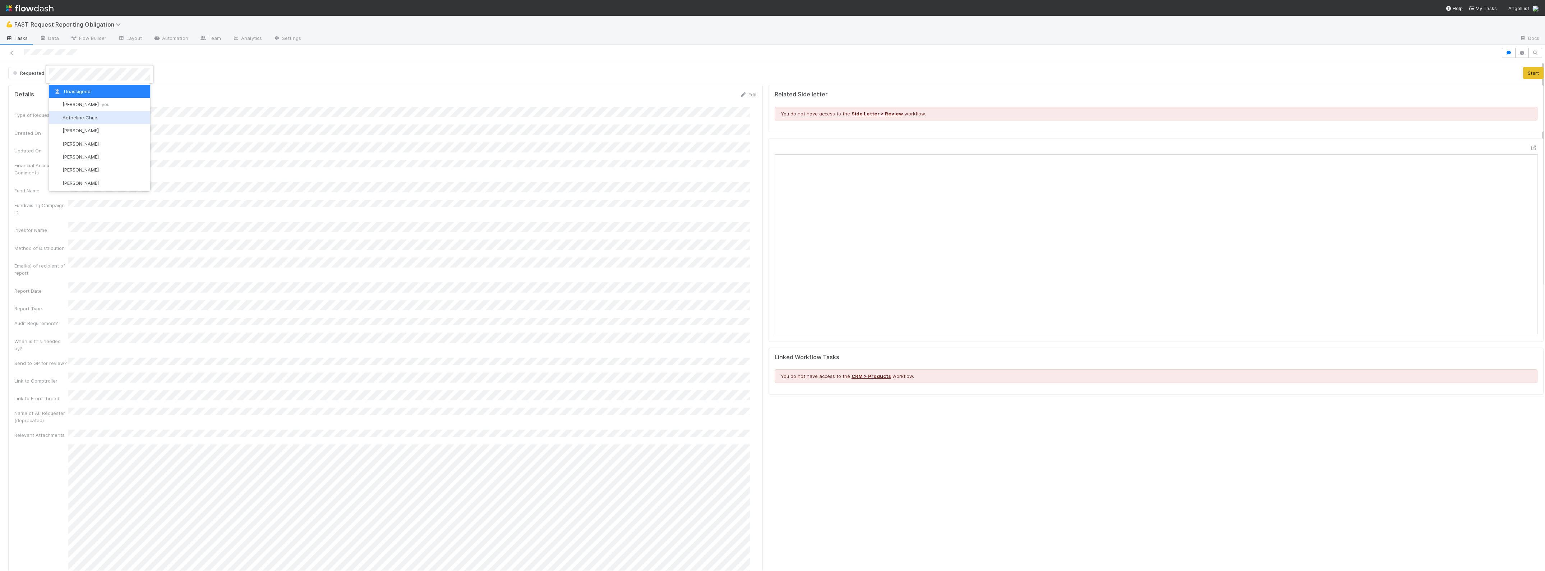  I want to click on img: avatar_34f05275-b011-483d-b245-df8db41250f6.png, so click(57, 183).